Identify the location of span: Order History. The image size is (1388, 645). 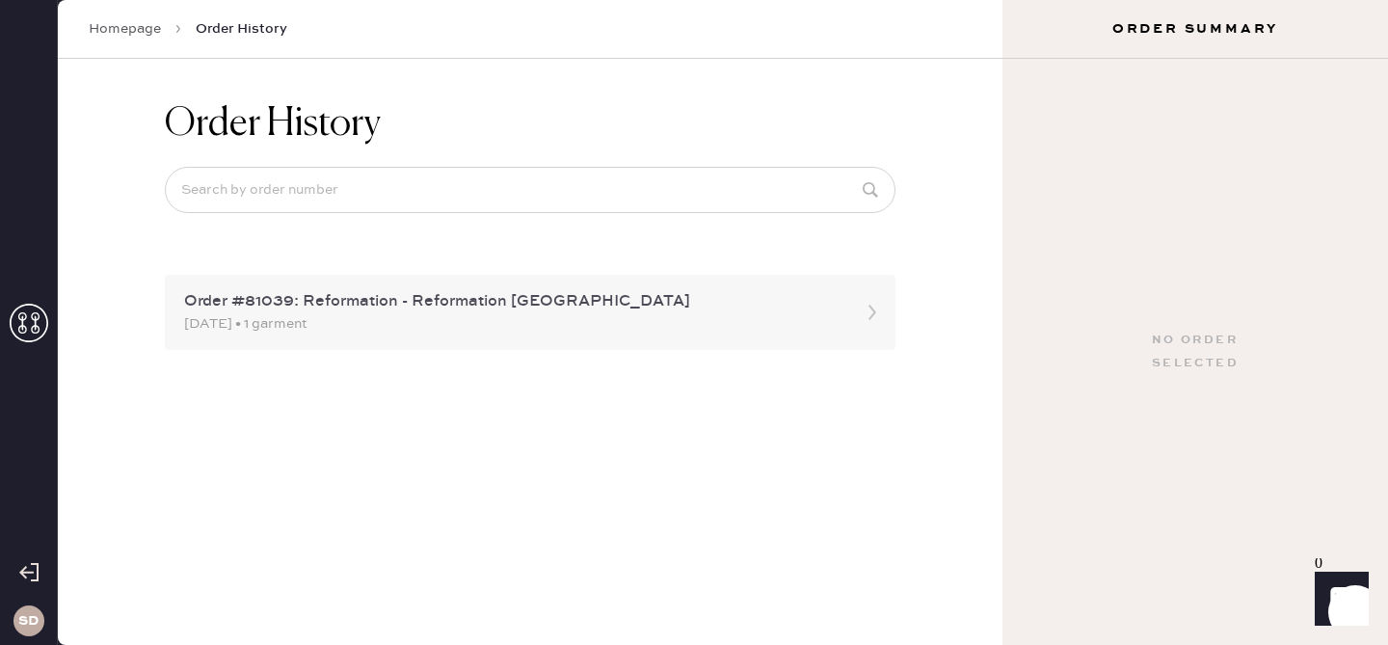
(241, 29).